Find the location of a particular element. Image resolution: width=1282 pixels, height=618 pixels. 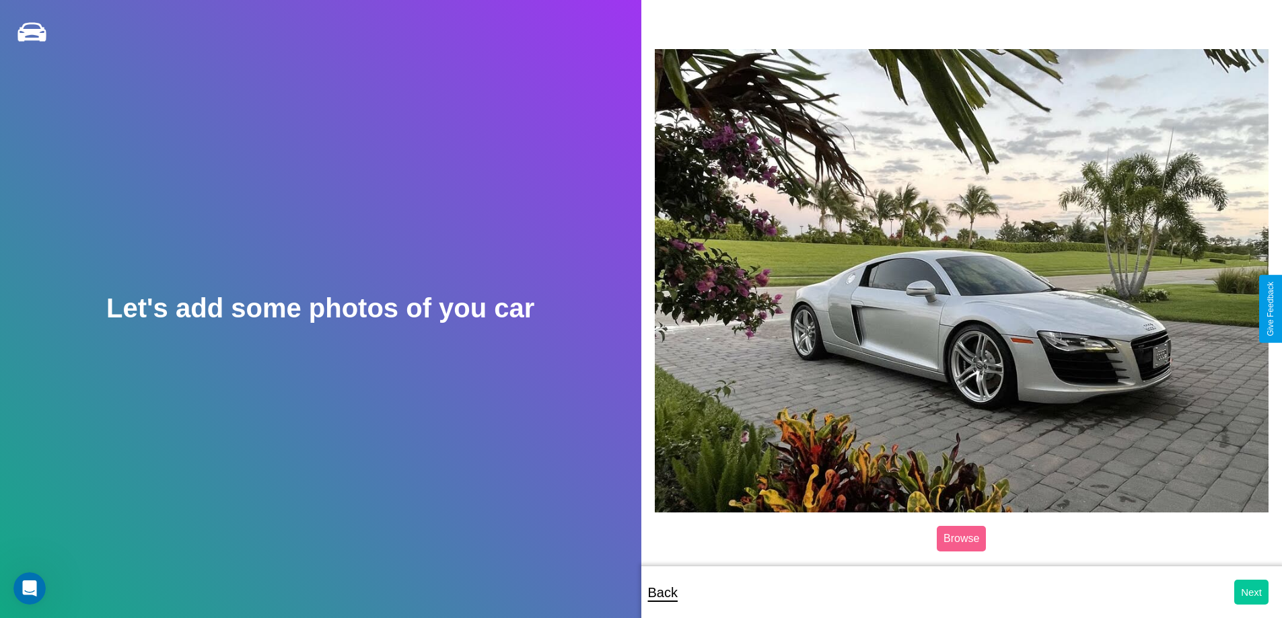

div: Give Feedback is located at coordinates (1270, 309).